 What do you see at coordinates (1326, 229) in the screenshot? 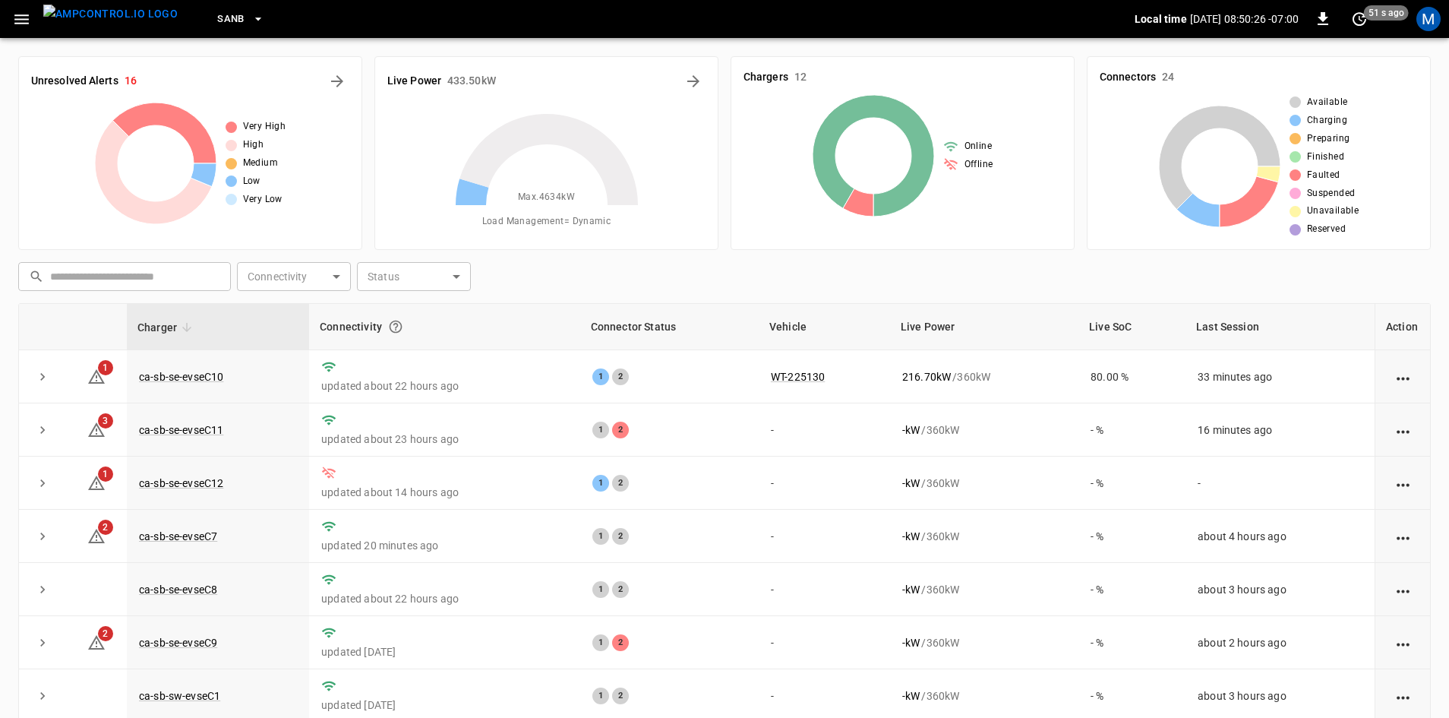
I see `span: Reserved` at bounding box center [1326, 229].